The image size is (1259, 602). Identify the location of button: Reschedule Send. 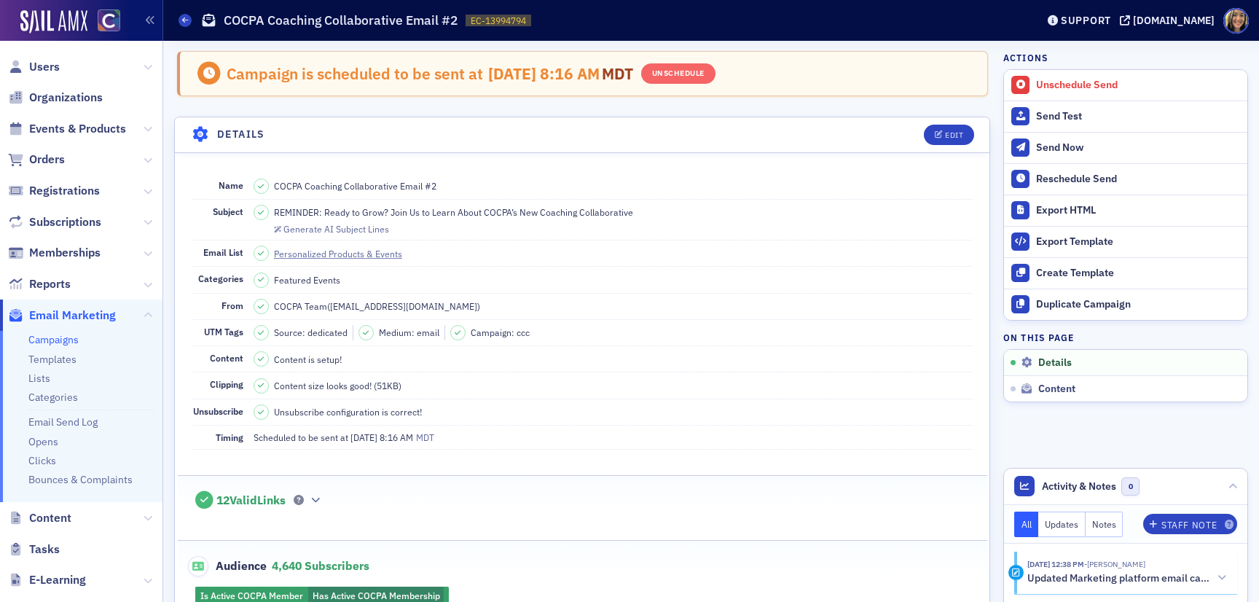
(1126, 179).